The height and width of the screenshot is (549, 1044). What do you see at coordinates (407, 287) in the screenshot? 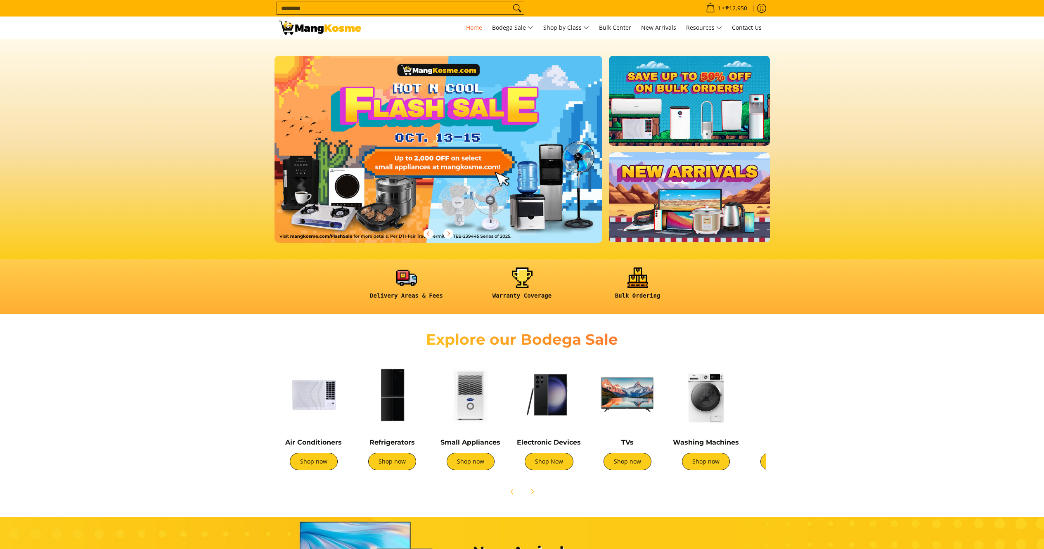
I see `a: <h6><strong>Delivery Areas & Fees</strong></h6>` at bounding box center [407, 287].